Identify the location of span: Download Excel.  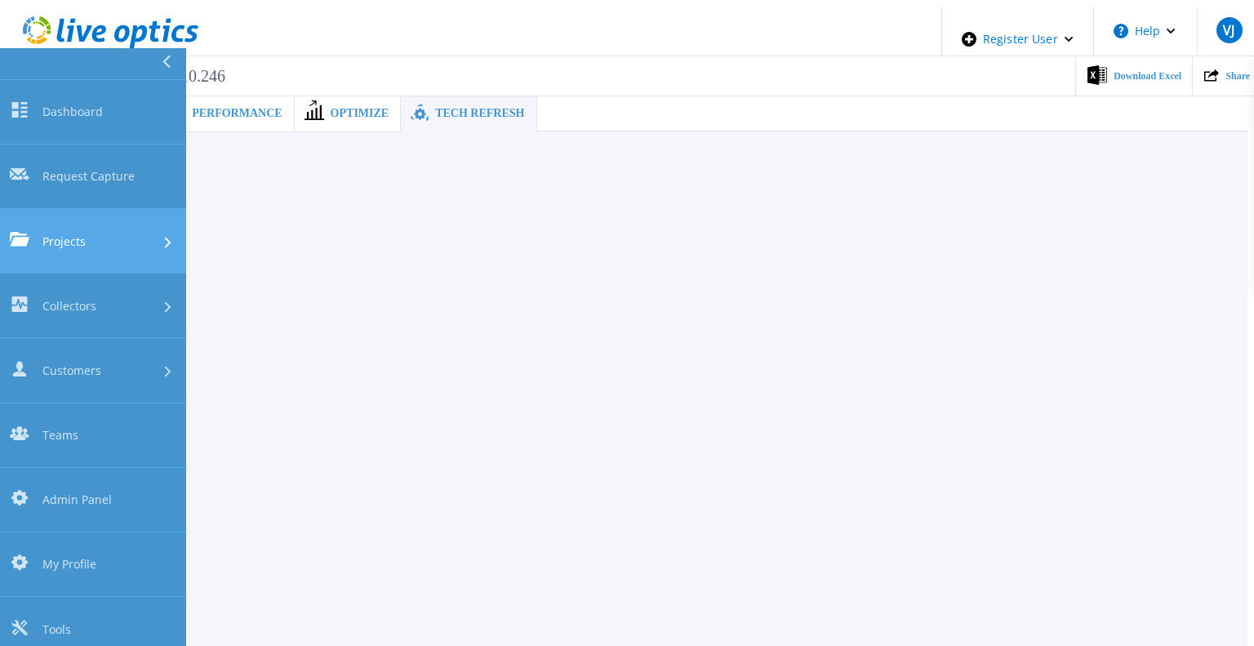
(1148, 76).